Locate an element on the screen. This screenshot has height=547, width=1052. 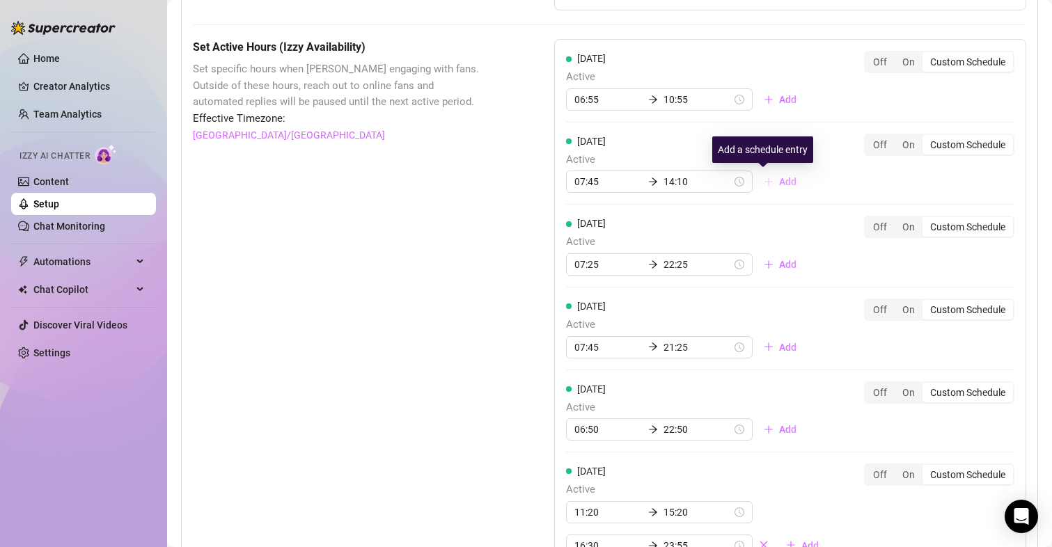
a: Content is located at coordinates (51, 182).